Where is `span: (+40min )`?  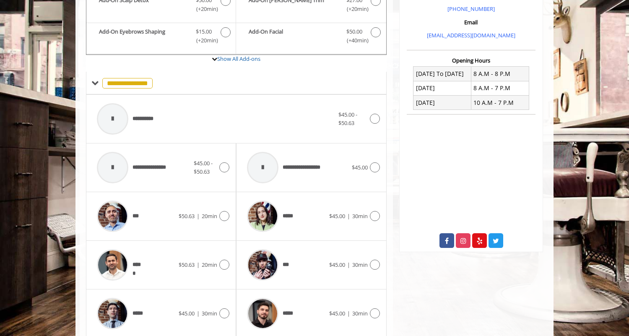 span: (+40min ) is located at coordinates (354, 40).